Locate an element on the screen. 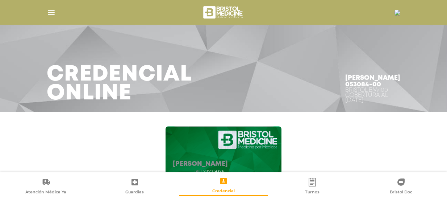 Image resolution: width=447 pixels, height=197 pixels. span: Guardias is located at coordinates (134, 192).